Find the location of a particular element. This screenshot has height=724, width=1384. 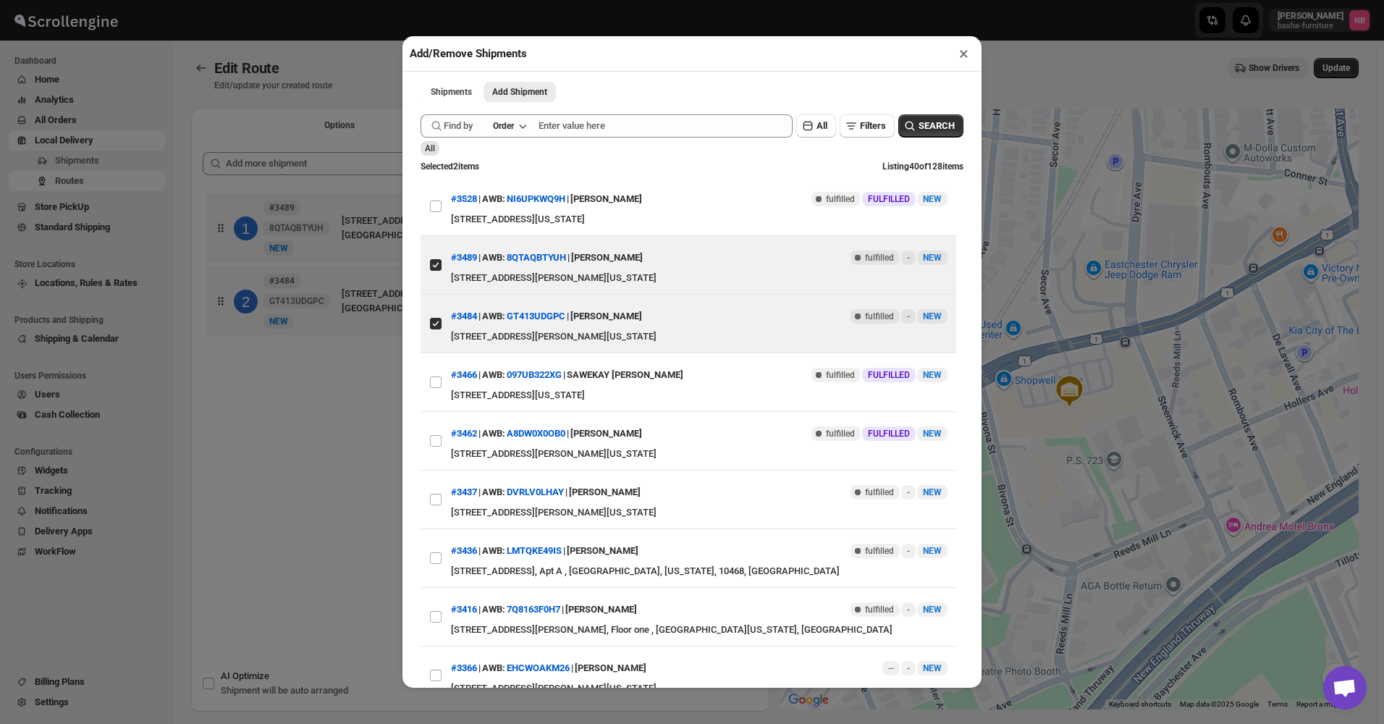

button: #3484 is located at coordinates (464, 316).